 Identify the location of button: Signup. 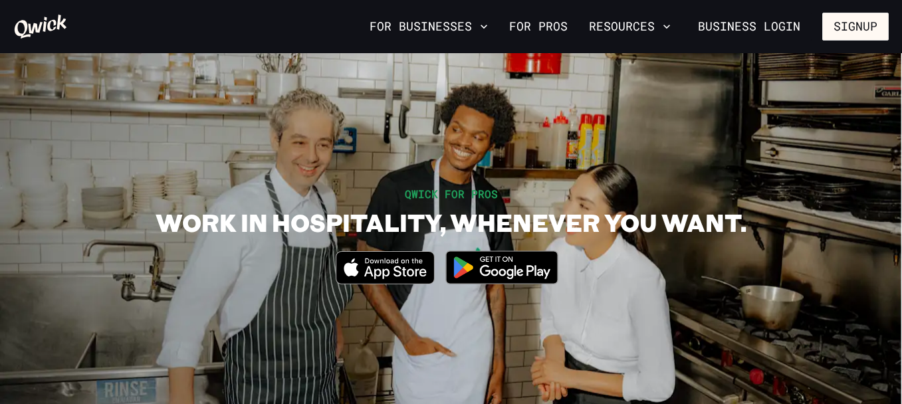
(856, 27).